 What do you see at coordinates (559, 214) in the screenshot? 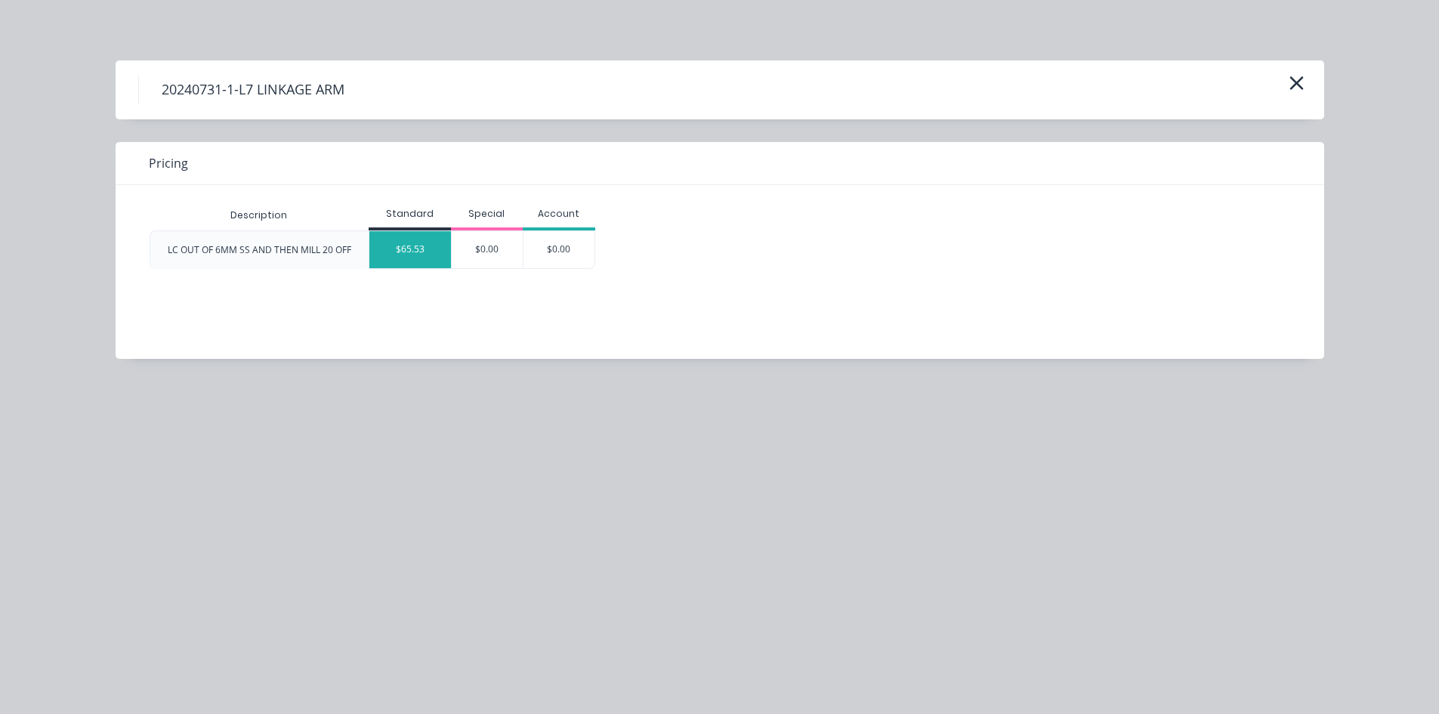
I see `div: Account` at bounding box center [559, 214].